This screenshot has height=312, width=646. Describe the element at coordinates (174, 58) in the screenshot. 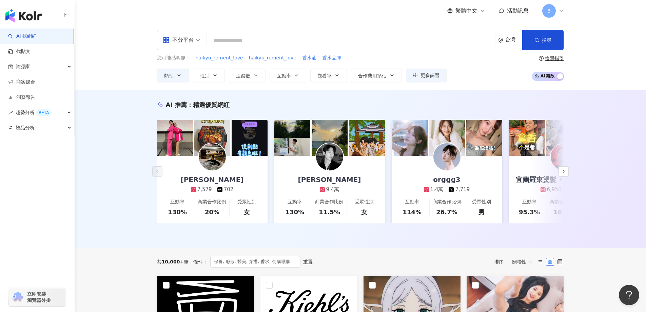

I see `span: 您可能感興趣：` at that location.